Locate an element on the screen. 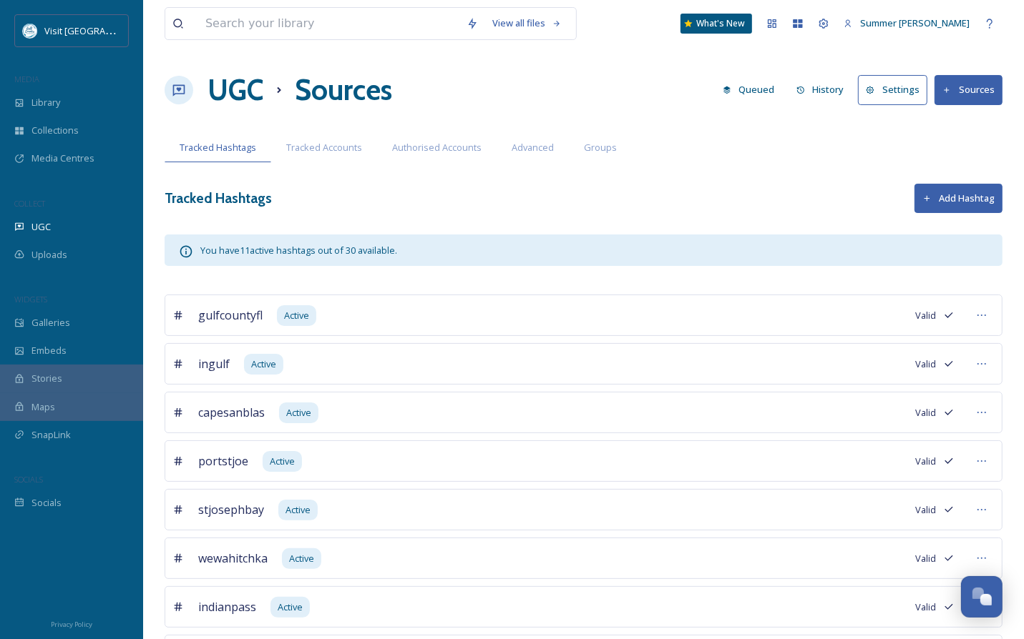 The image size is (1024, 639). span: MEDIA is located at coordinates (26, 79).